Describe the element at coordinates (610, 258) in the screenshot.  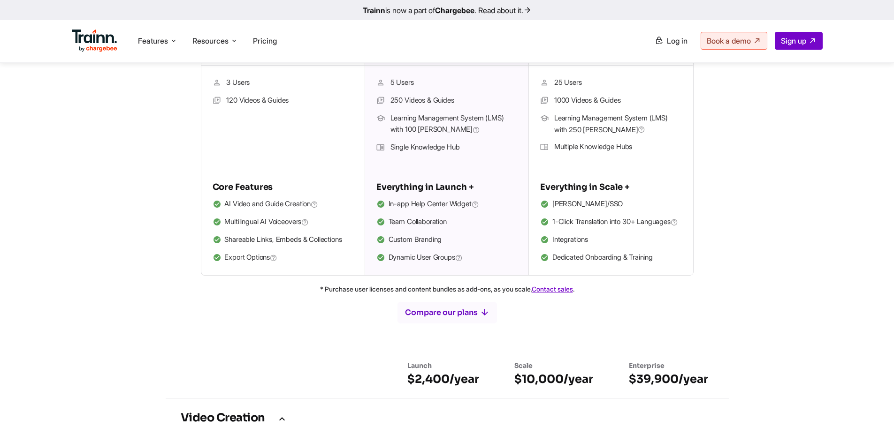
I see `li: Dedicated Onboarding & Training` at that location.